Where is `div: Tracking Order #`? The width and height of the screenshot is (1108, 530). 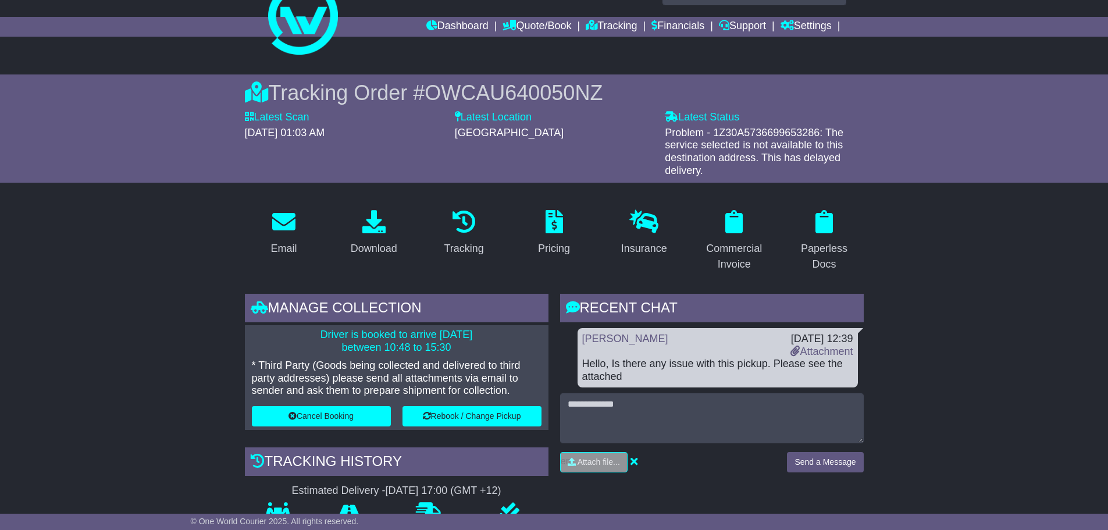 div: Tracking Order # is located at coordinates (555, 93).